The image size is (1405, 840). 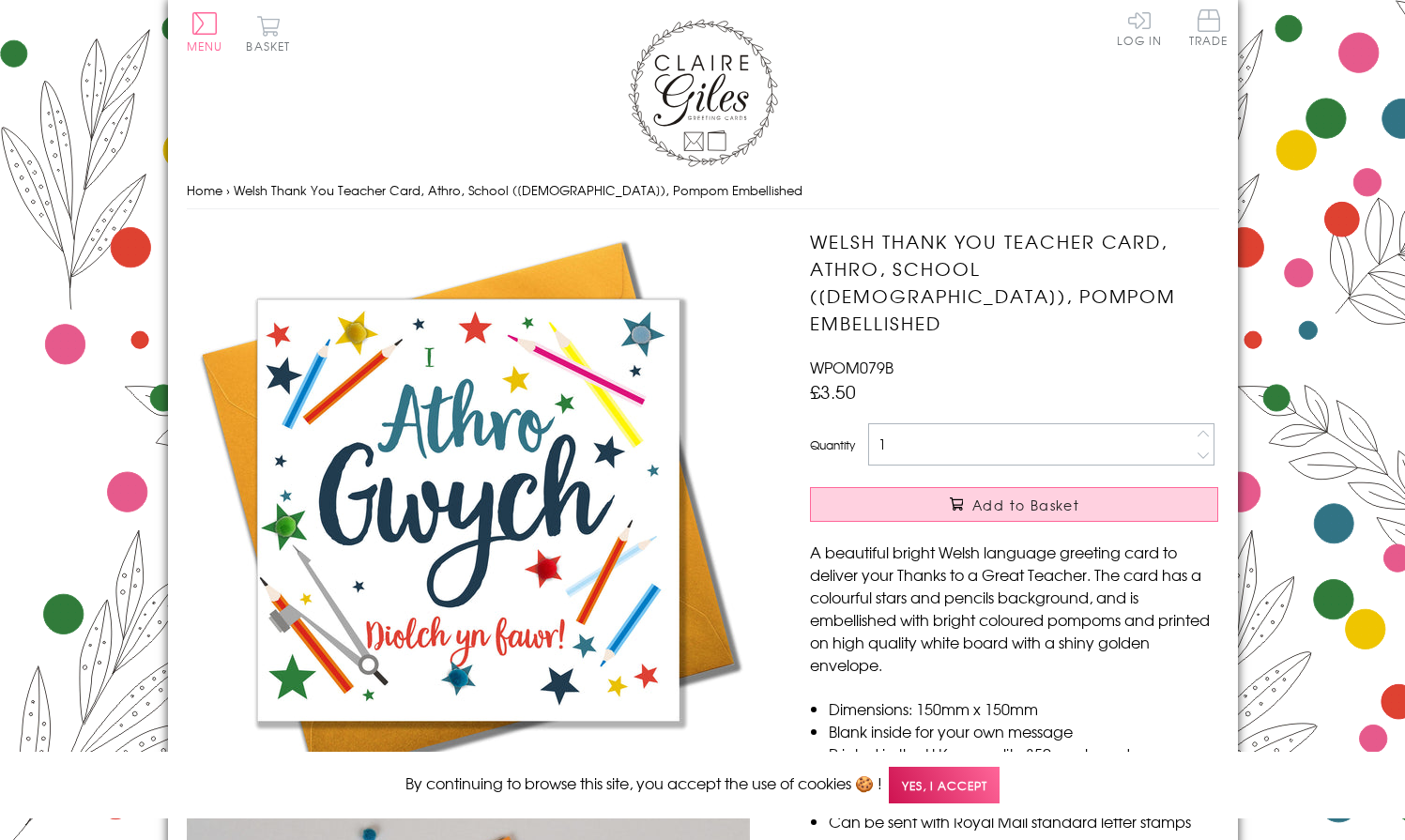 I want to click on a: Home, so click(x=204, y=189).